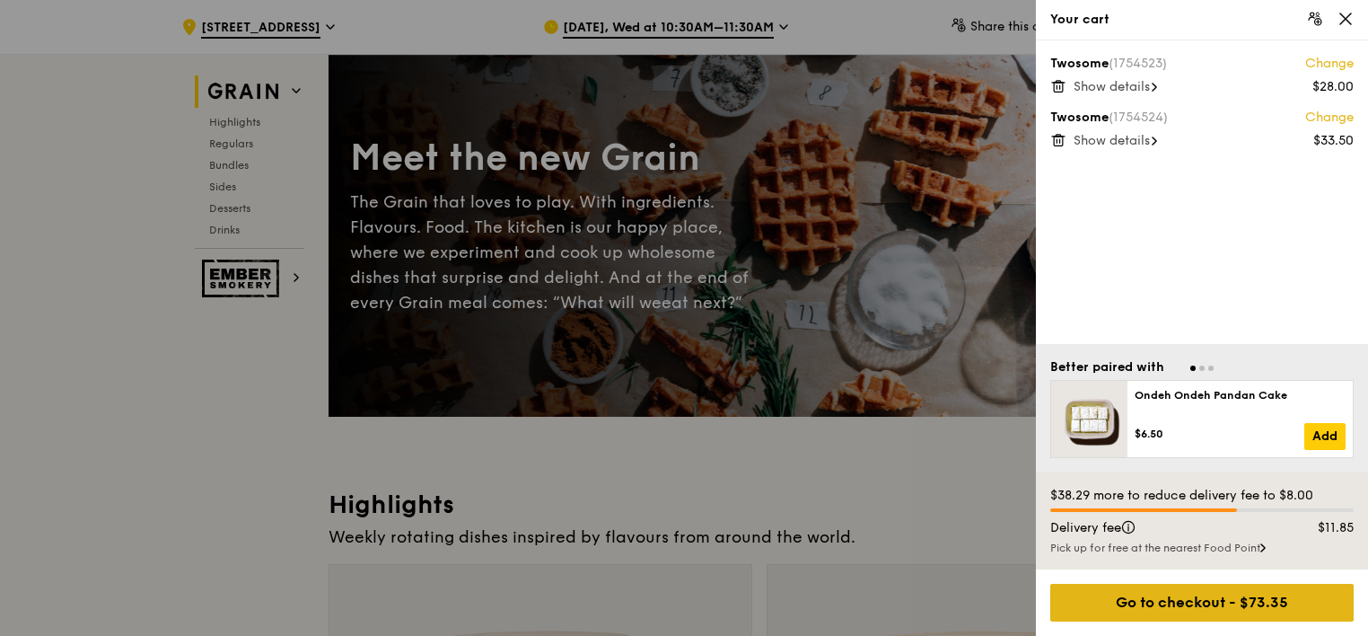 Image resolution: width=1368 pixels, height=636 pixels. I want to click on a: Add, so click(1325, 436).